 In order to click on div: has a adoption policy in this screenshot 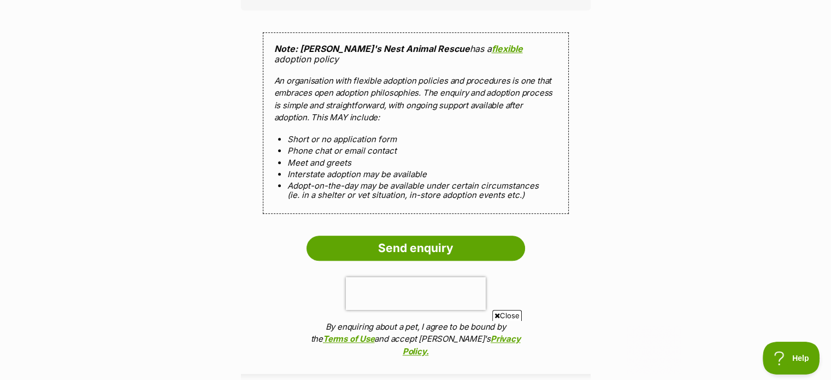, I will do `click(416, 122)`.